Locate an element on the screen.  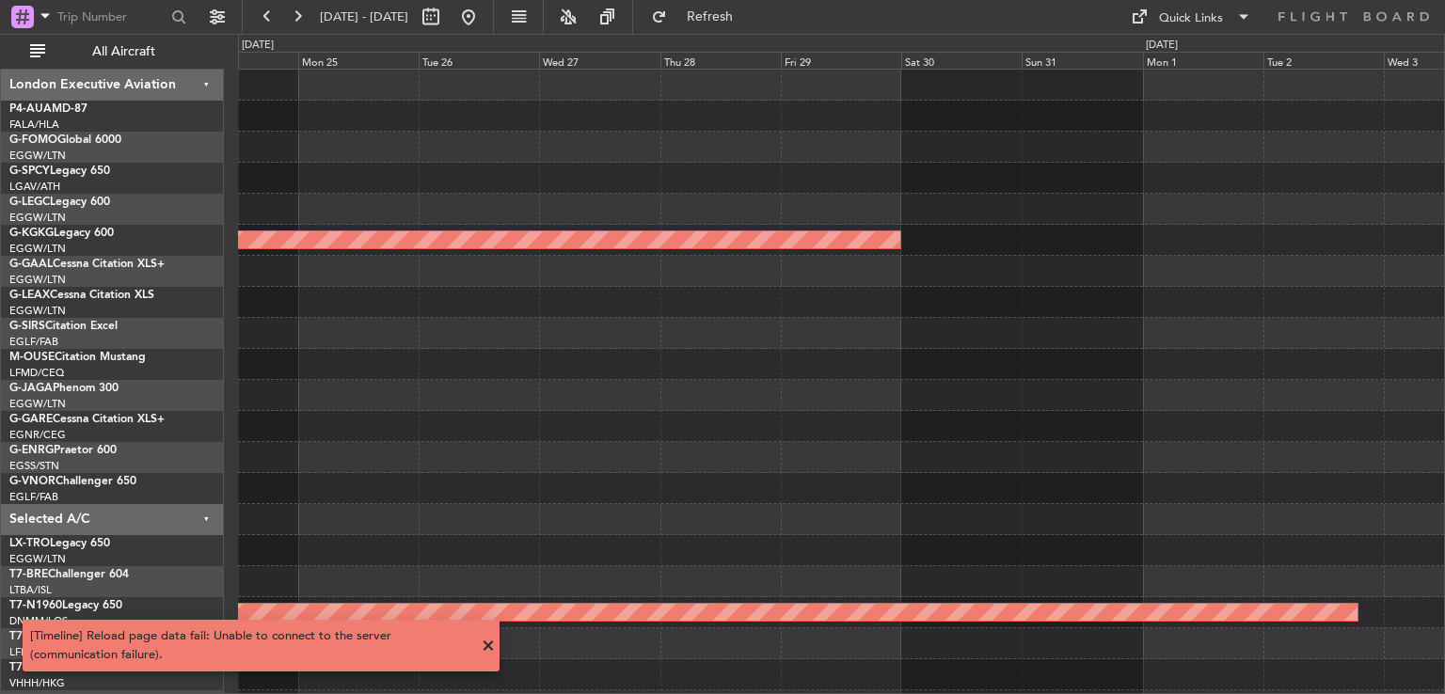
span: G-LEAX is located at coordinates (29, 295).